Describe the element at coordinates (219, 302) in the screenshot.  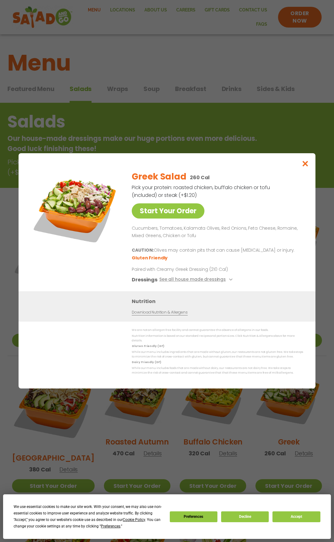
I see `h3: Nutrition` at that location.